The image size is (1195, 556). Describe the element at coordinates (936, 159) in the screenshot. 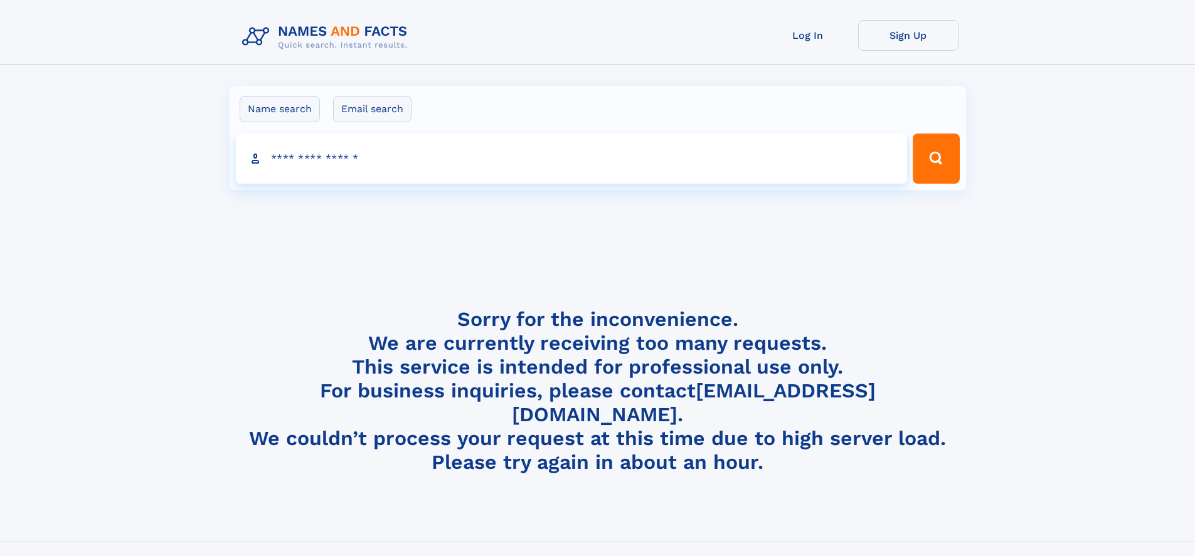

I see `button: Search Button` at that location.